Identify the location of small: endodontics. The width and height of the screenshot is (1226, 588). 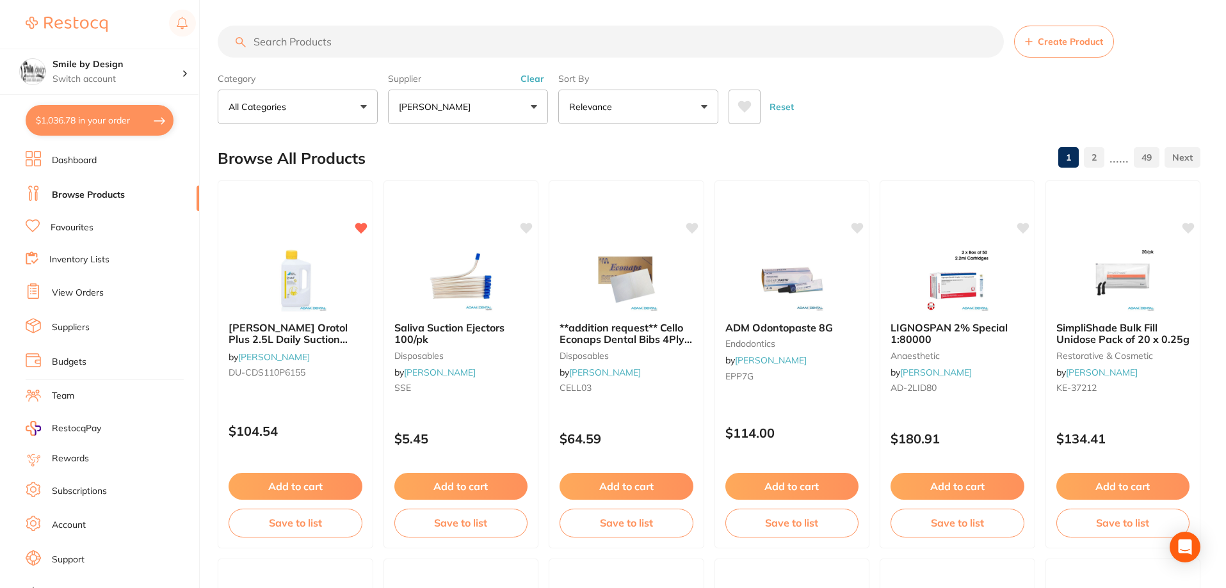
(792, 344).